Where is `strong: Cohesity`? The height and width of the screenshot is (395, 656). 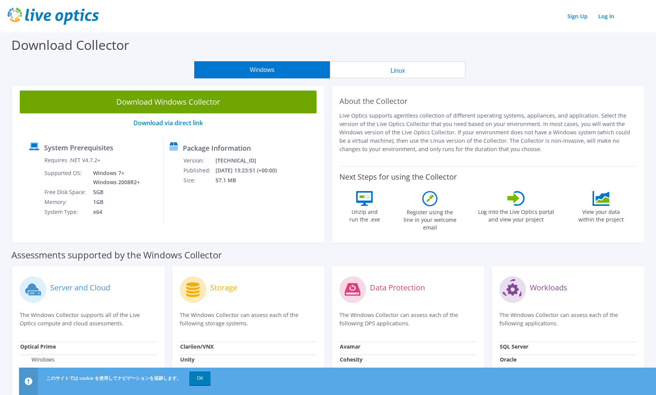
strong: Cohesity is located at coordinates (351, 359).